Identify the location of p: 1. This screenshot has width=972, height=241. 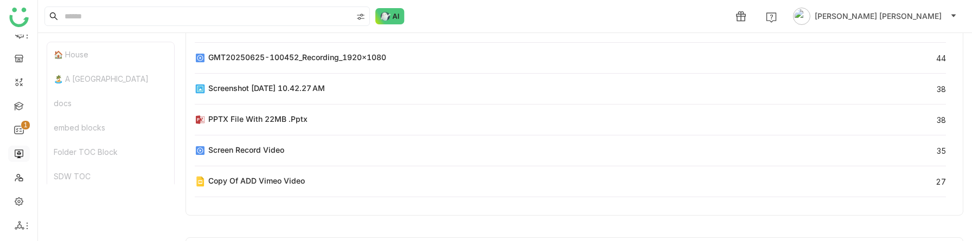
(25, 125).